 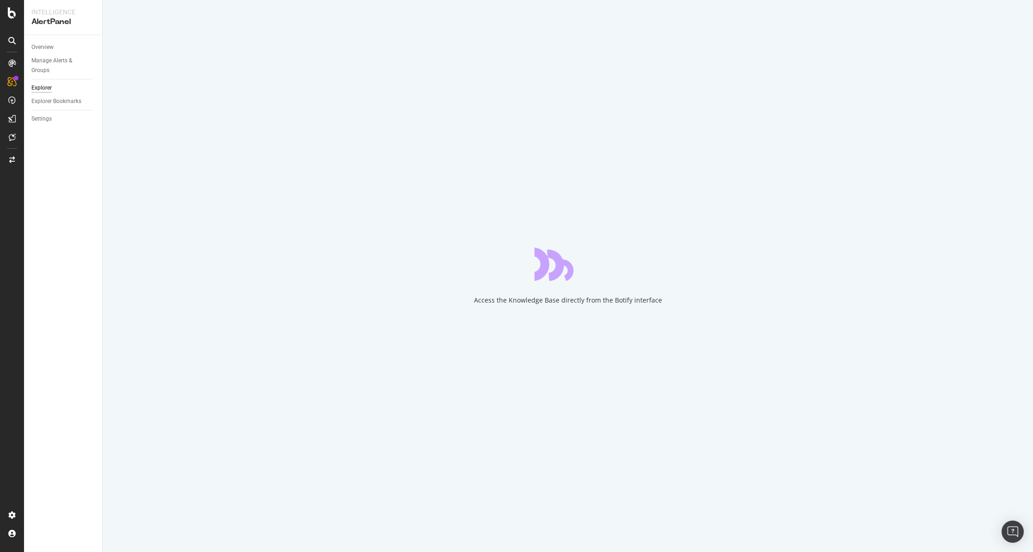 What do you see at coordinates (59, 66) in the screenshot?
I see `div: Manage Alerts & Groups` at bounding box center [59, 66].